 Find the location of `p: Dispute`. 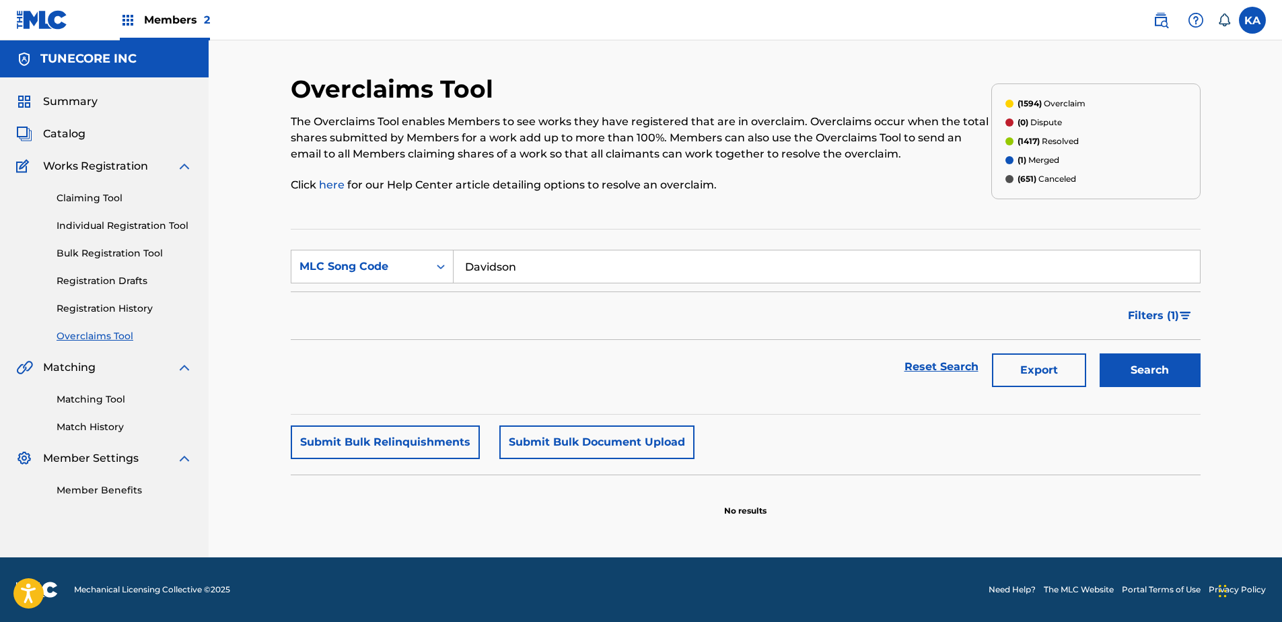

p: Dispute is located at coordinates (1040, 122).